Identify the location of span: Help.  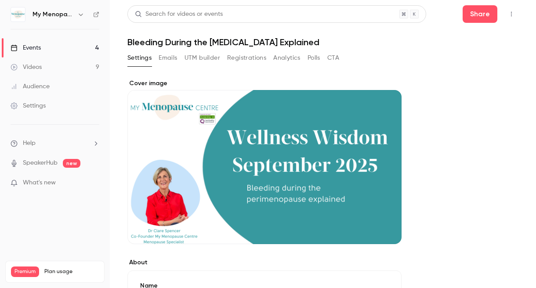
(29, 143).